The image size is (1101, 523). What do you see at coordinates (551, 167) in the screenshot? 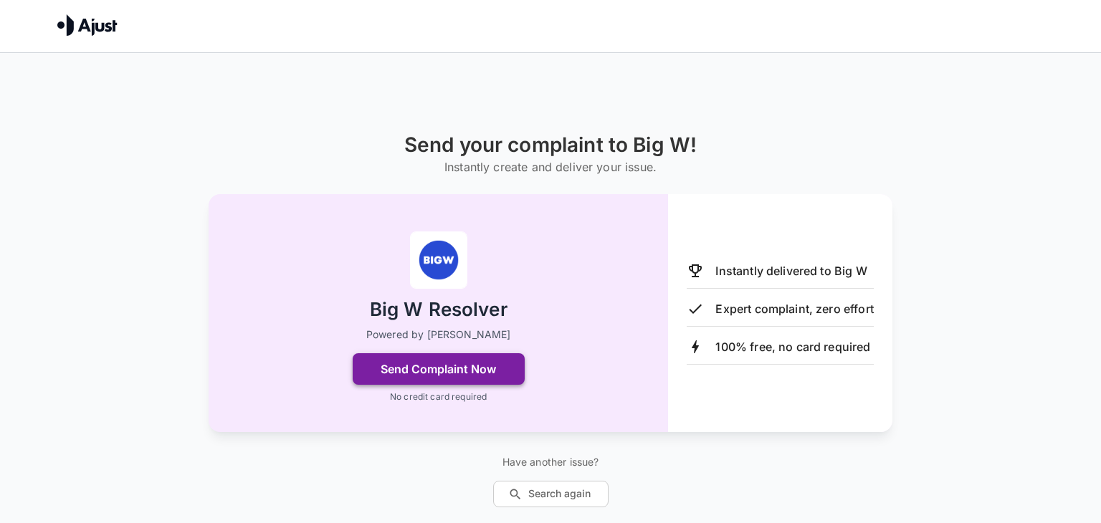
I see `h6: Instantly create and deliver your issue.` at bounding box center [551, 167].